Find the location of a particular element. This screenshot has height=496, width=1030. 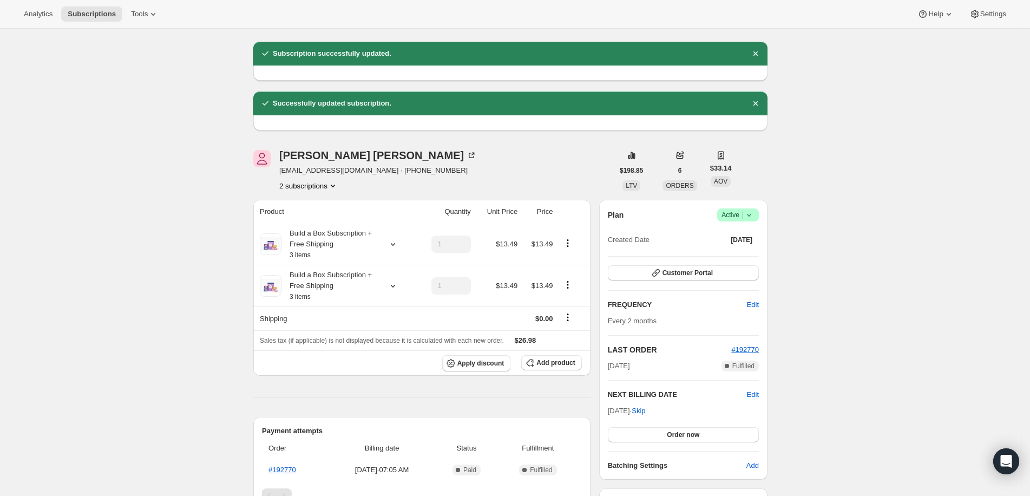

th: Product is located at coordinates (334, 212).